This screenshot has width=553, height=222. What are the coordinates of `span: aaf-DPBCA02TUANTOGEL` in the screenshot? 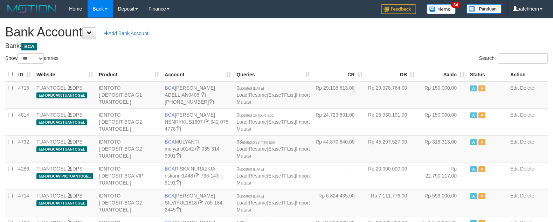 It's located at (62, 122).